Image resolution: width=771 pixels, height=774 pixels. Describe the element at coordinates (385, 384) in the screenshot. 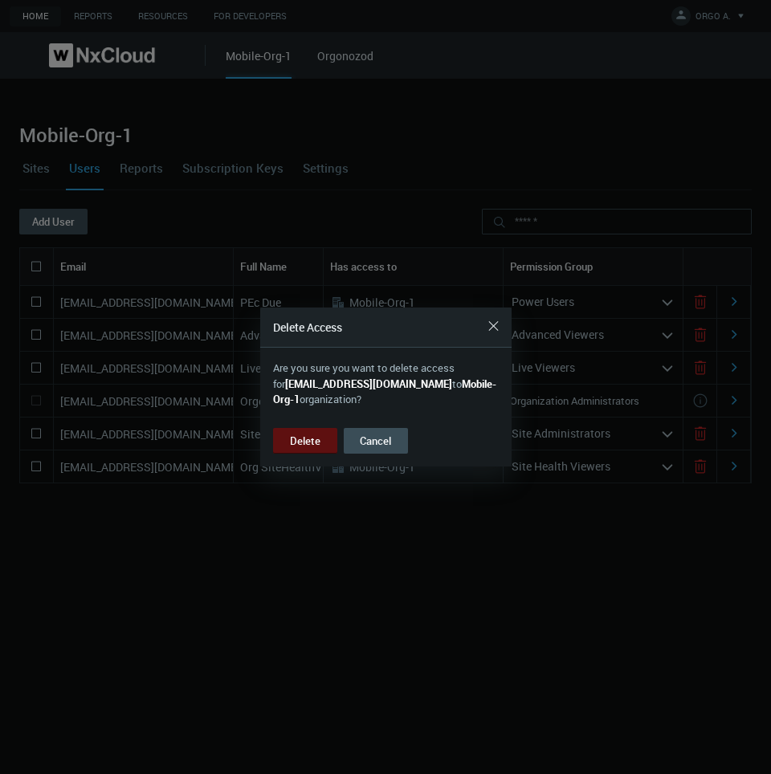

I see `p: Are you sure you want to delete access for to organization?` at that location.